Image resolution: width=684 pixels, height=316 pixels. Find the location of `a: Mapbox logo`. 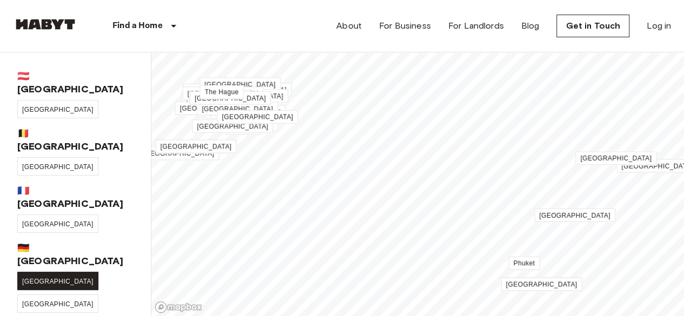

a: Mapbox logo is located at coordinates (178, 307).